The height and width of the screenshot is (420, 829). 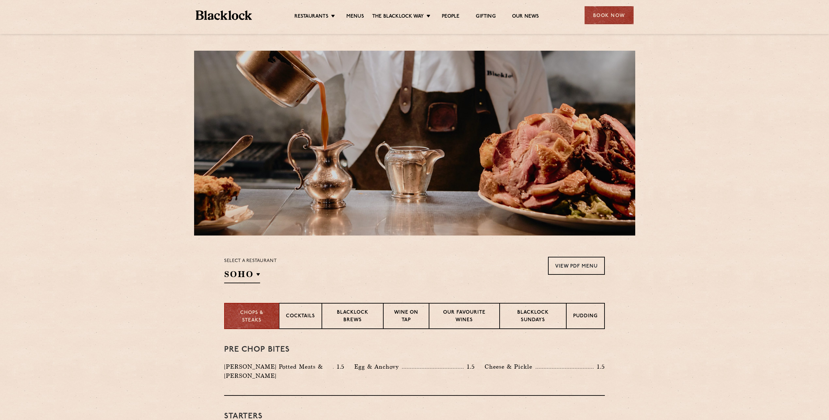 I want to click on p: Cheese & Pickle, so click(x=510, y=366).